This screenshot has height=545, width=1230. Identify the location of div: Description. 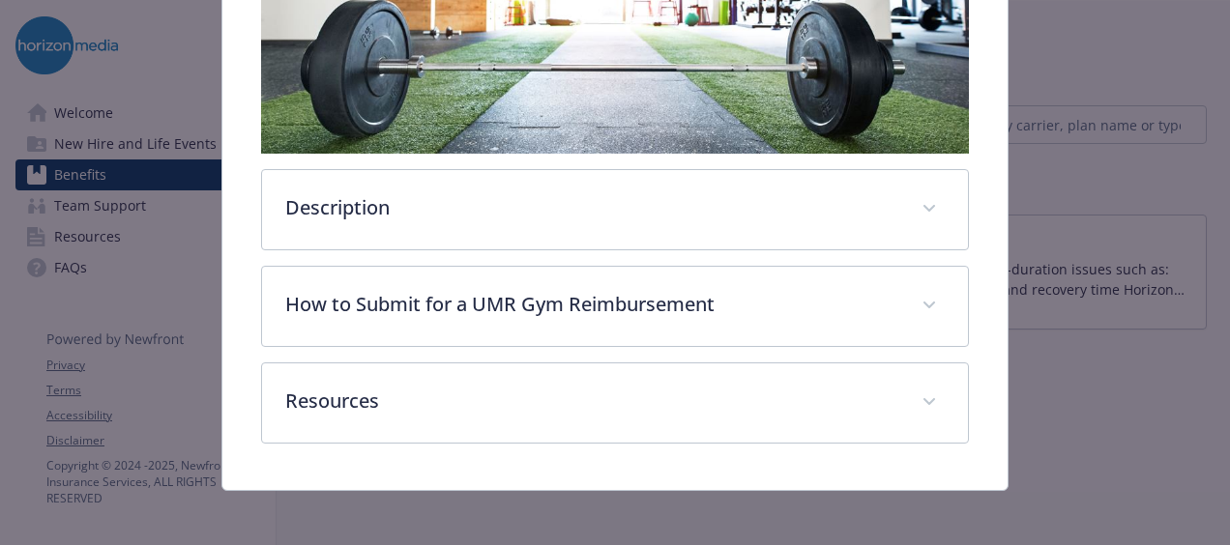
(615, 210).